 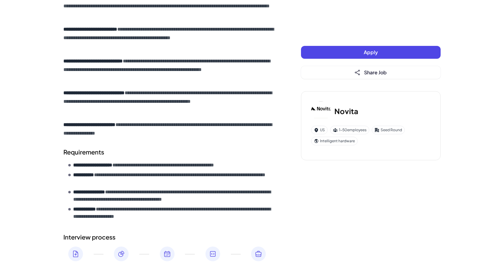 What do you see at coordinates (376, 72) in the screenshot?
I see `span: Share Job` at bounding box center [376, 72].